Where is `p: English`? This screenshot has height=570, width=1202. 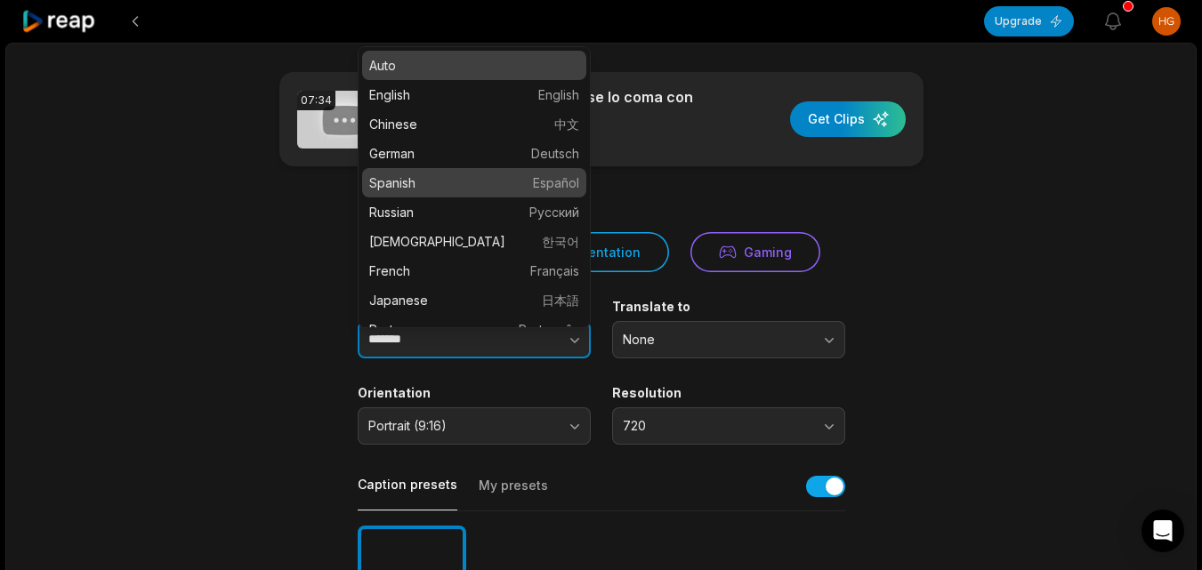 p: English is located at coordinates (474, 94).